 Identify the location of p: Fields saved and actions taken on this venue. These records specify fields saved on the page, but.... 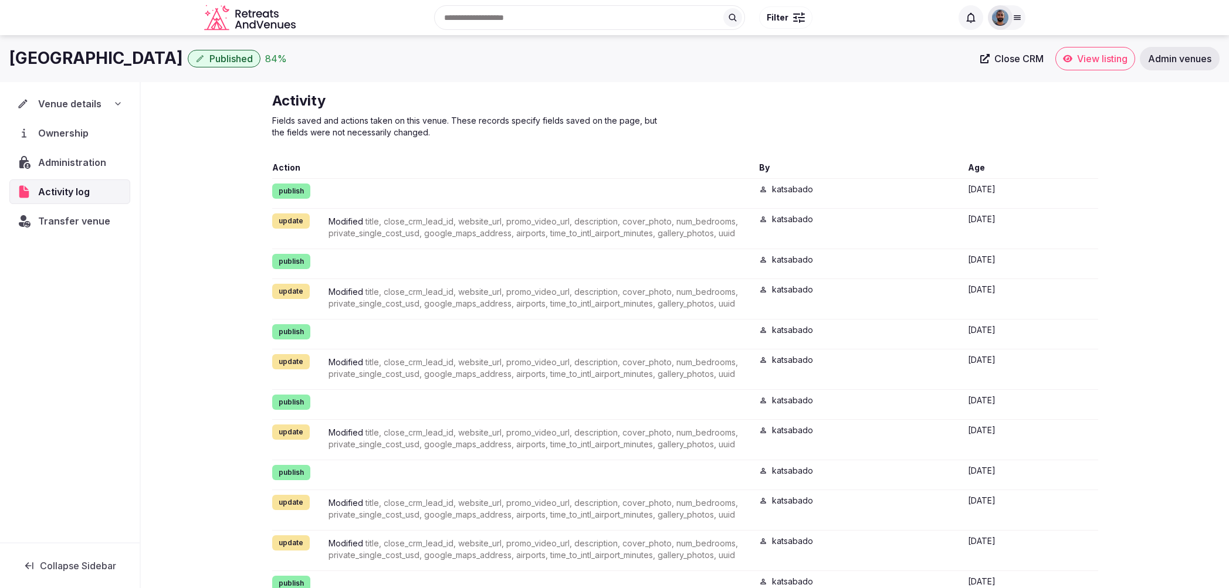
(469, 127).